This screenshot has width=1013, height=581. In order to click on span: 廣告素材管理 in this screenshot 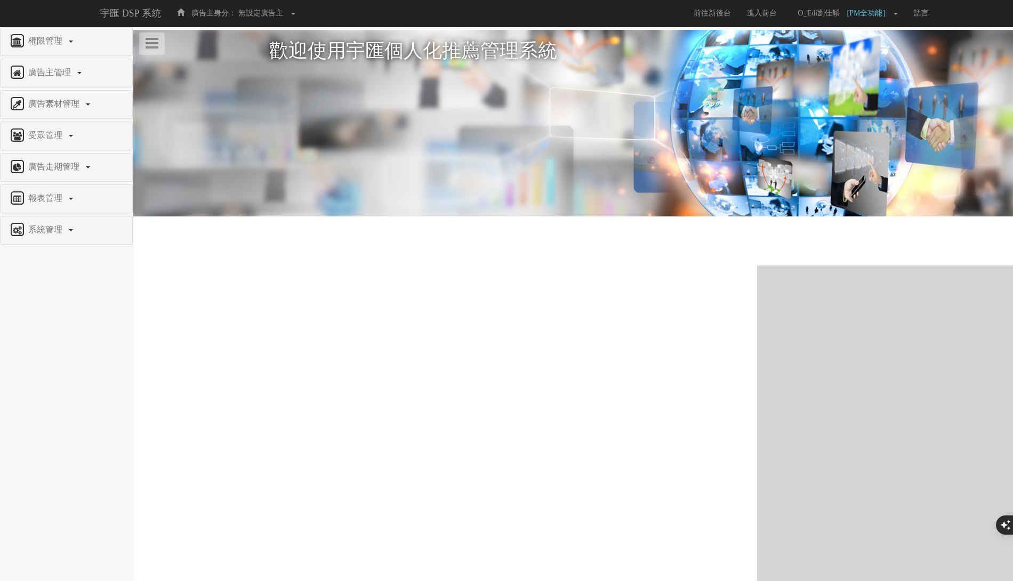, I will do `click(55, 103)`.